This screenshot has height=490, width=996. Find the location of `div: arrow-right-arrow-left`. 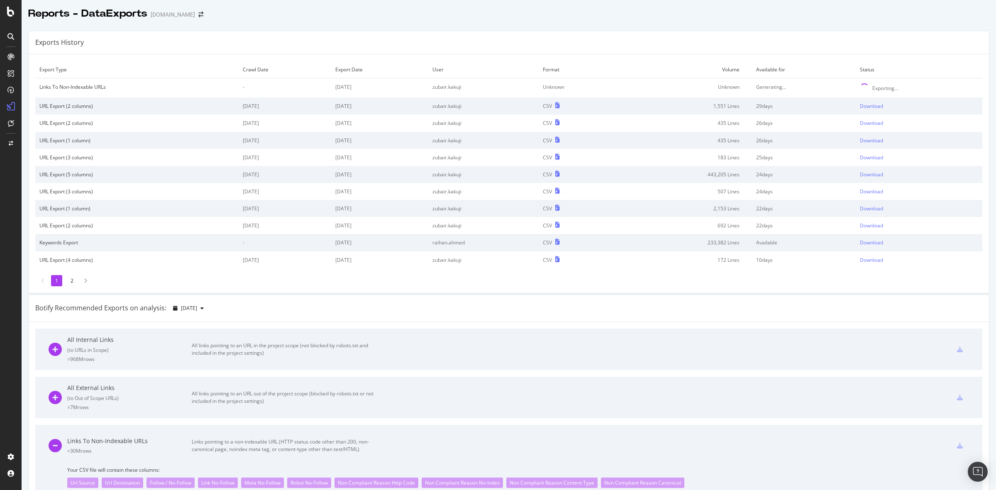

div: arrow-right-arrow-left is located at coordinates (201, 15).